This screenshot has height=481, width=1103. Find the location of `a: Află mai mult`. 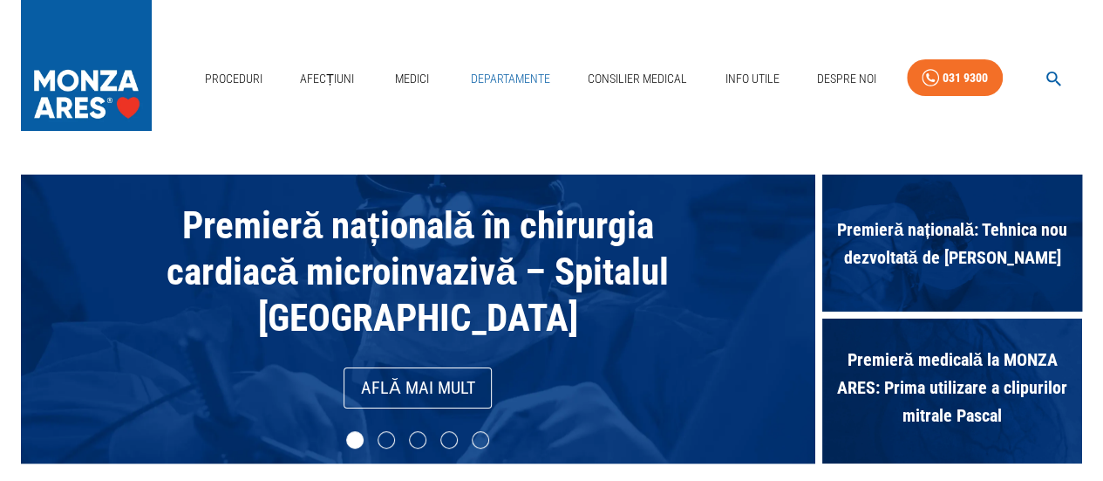

a: Află mai mult is located at coordinates (418, 387).